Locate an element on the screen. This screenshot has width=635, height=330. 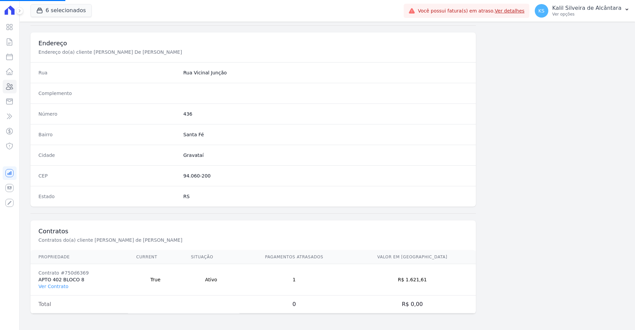
td: 0 is located at coordinates (294, 305).